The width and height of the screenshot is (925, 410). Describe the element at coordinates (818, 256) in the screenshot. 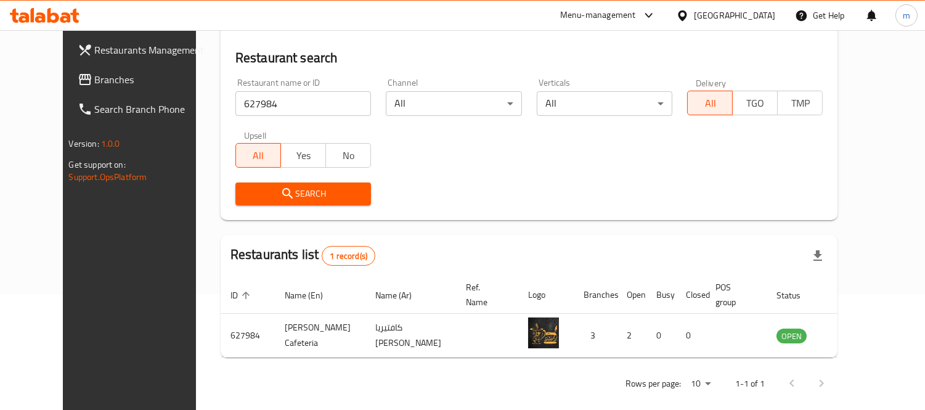

I see `div: Export file` at that location.